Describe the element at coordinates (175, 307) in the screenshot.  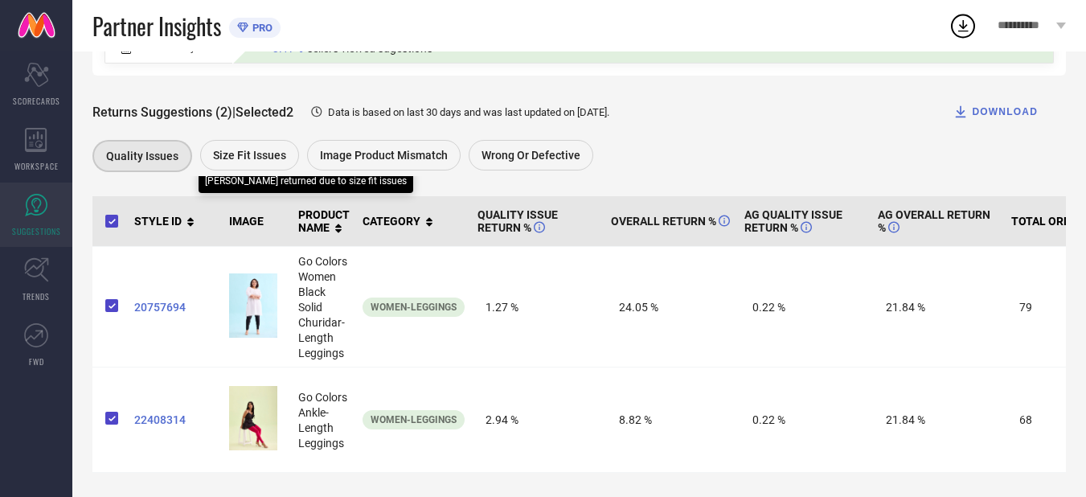
I see `span: 20757694` at that location.